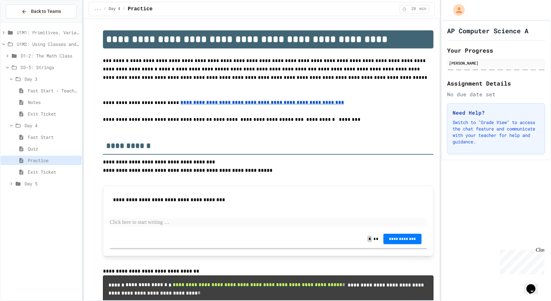 The height and width of the screenshot is (301, 551). Describe the element at coordinates (50, 56) in the screenshot. I see `span: D1-2: The Math Class` at that location.